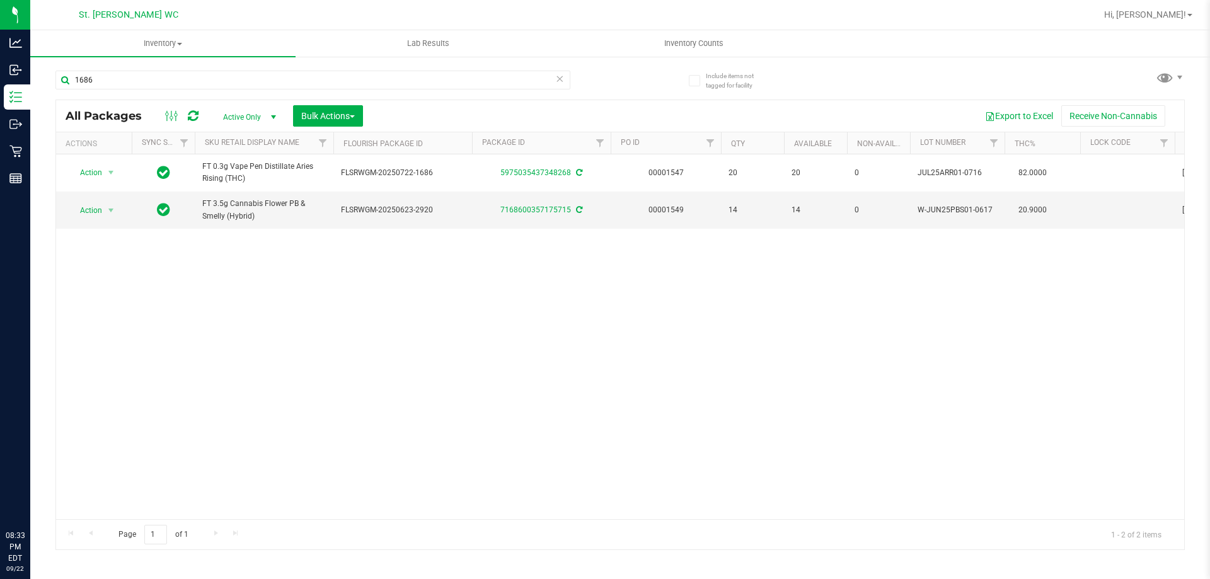  I want to click on span: Bulk Actions, so click(328, 116).